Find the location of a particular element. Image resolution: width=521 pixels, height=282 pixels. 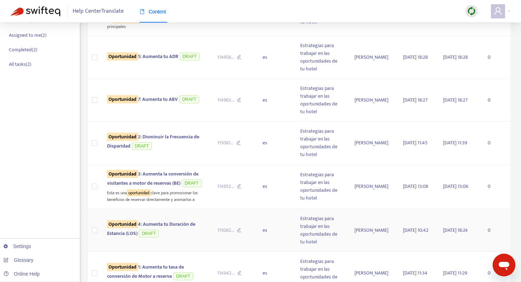

span: 4: Aumenta tu Duración de Estancia (LOS) is located at coordinates (151, 229).